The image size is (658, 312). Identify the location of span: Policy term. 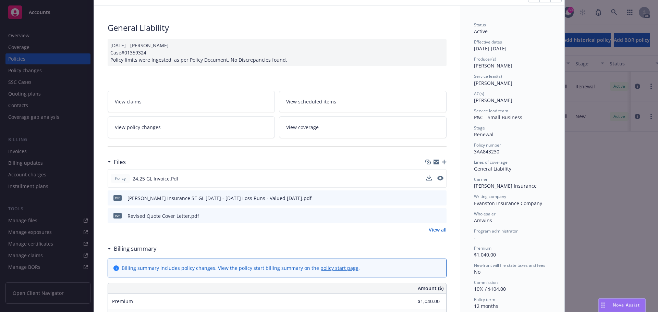
(485, 300).